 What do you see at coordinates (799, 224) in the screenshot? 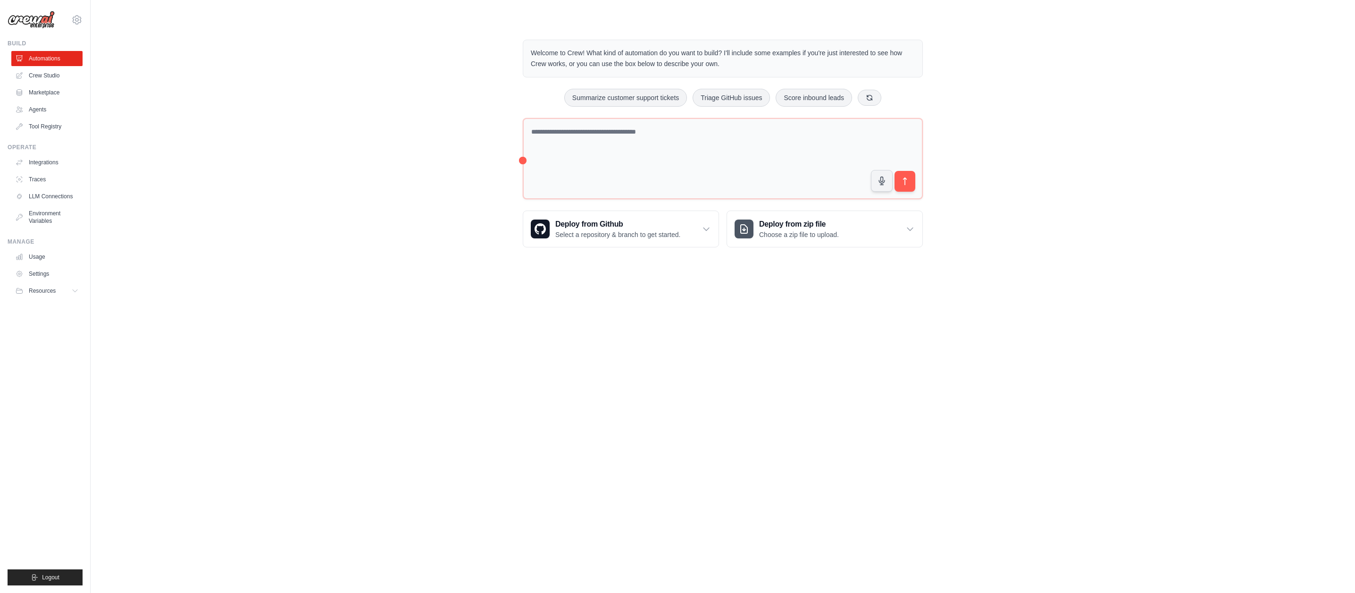
I see `h3: Deploy from zip file` at bounding box center [799, 224].